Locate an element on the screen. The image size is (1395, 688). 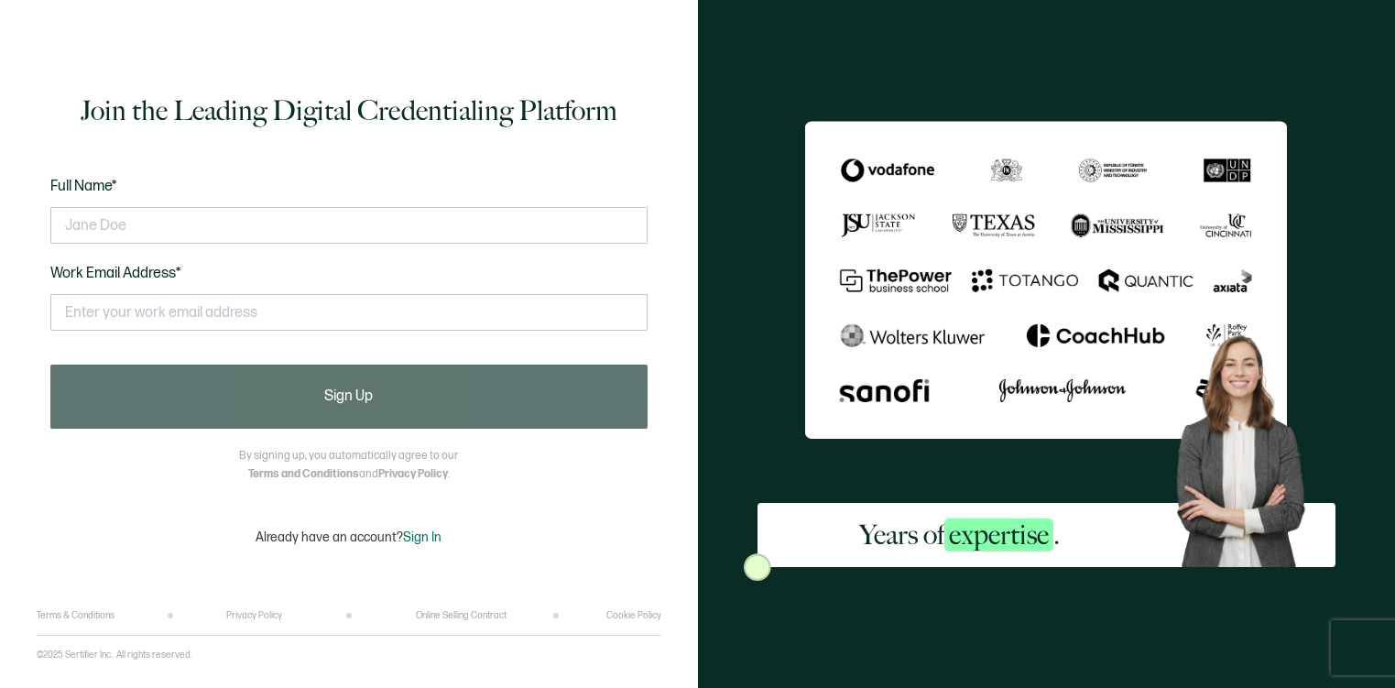
a: Terms and Conditions is located at coordinates (303, 473).